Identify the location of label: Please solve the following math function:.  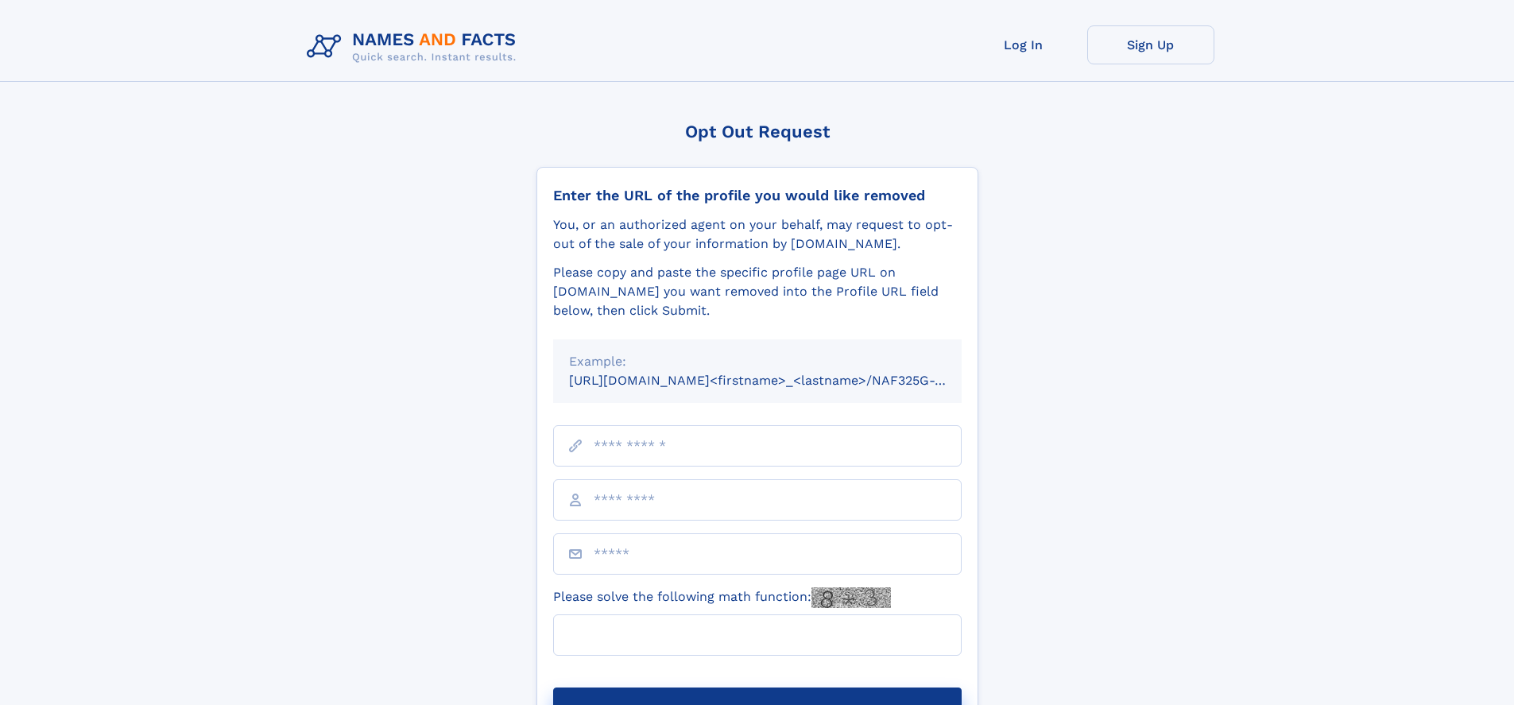
(722, 598).